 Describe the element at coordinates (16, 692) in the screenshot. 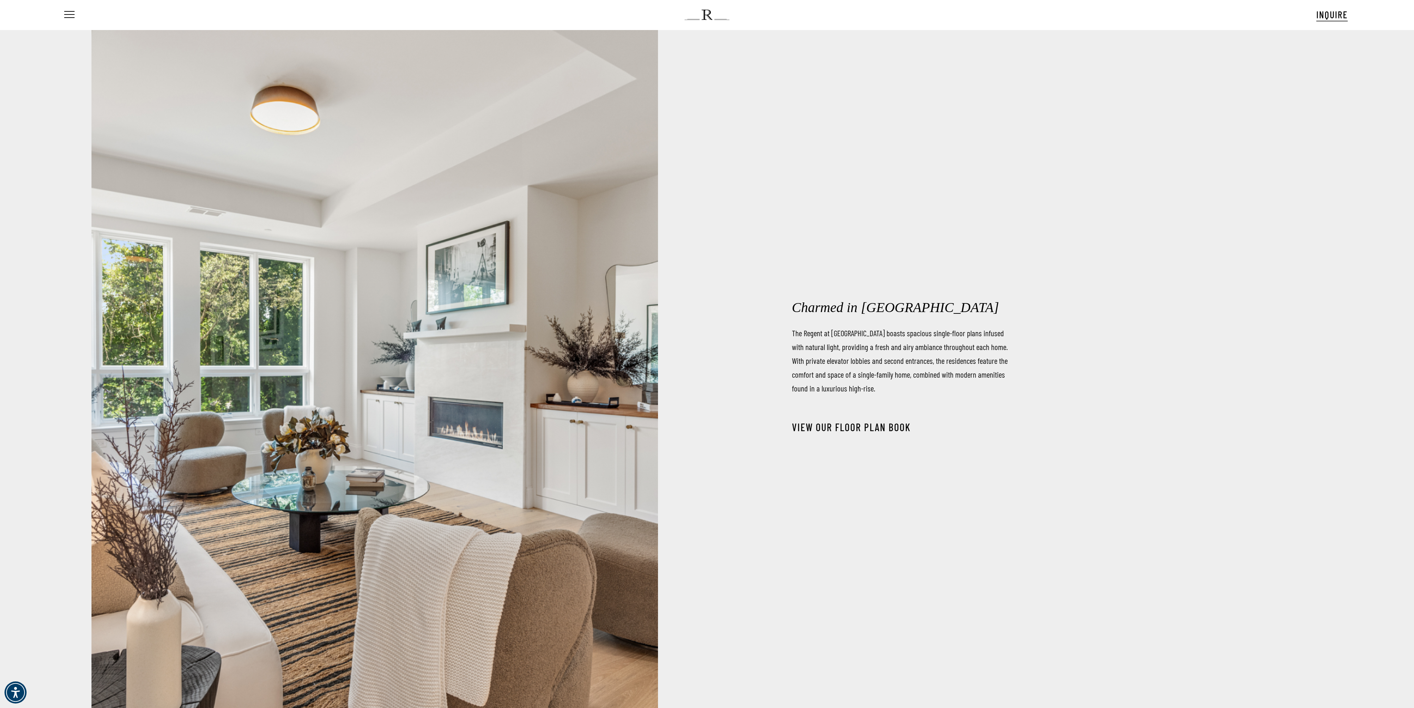

I see `div: Accessibility Menu` at that location.